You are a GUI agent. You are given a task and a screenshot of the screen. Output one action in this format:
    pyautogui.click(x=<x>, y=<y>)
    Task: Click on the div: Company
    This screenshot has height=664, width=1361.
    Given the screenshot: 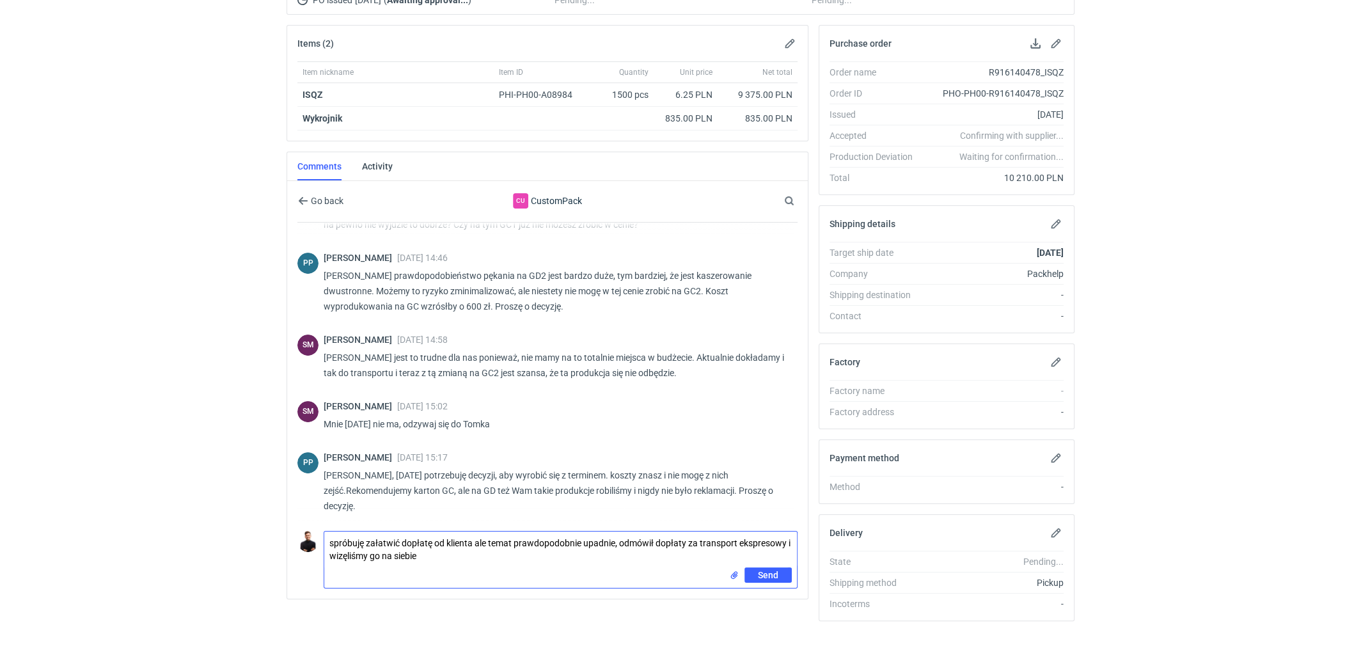 What is the action you would take?
    pyautogui.click(x=876, y=274)
    